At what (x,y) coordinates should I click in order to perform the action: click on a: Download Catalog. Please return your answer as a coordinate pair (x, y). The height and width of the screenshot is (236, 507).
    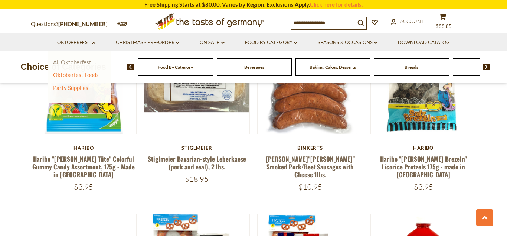
    Looking at the image, I should click on (424, 43).